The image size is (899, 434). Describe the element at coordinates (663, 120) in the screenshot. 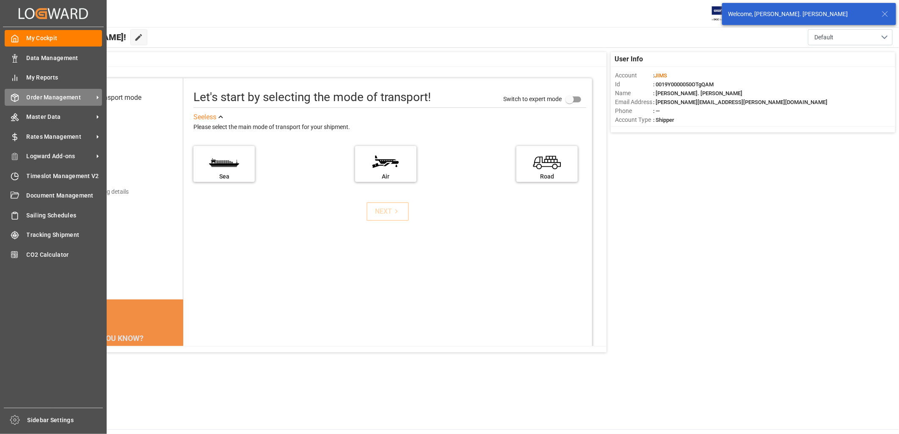

I see `span: : Shipper` at that location.